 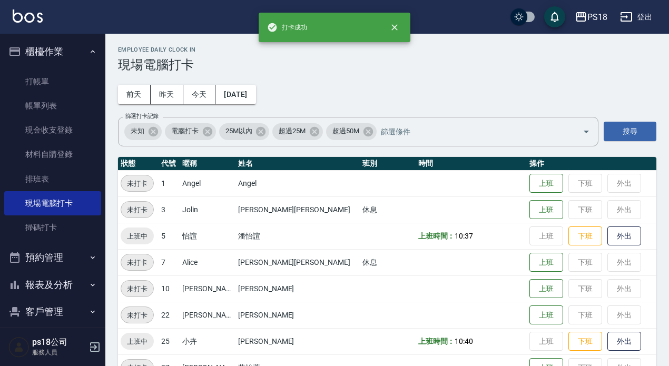 What do you see at coordinates (207, 236) in the screenshot?
I see `td: 怡諠` at bounding box center [207, 236].